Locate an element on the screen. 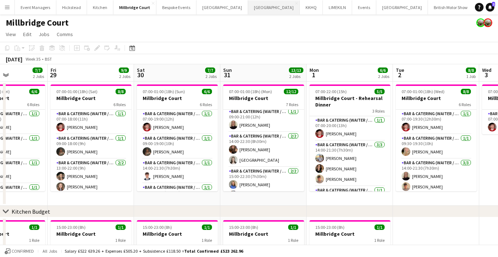 This screenshot has height=257, width=498. a: 2 is located at coordinates (490, 7).